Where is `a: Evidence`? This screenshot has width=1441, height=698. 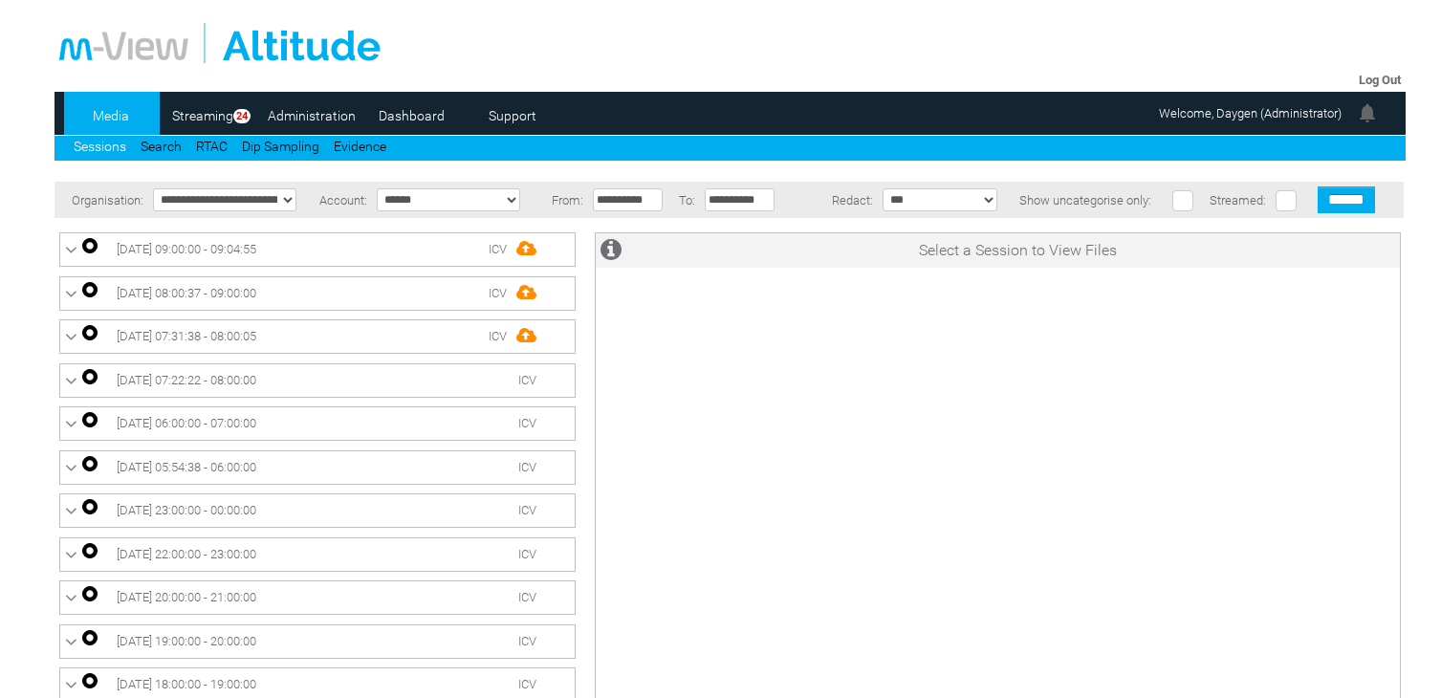
a: Evidence is located at coordinates (359, 146).